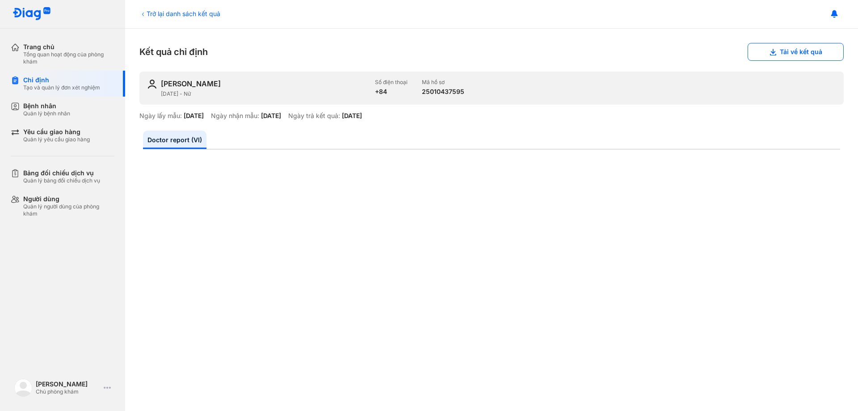 This screenshot has height=411, width=858. What do you see at coordinates (443, 92) in the screenshot?
I see `div: 25010437595` at bounding box center [443, 92].